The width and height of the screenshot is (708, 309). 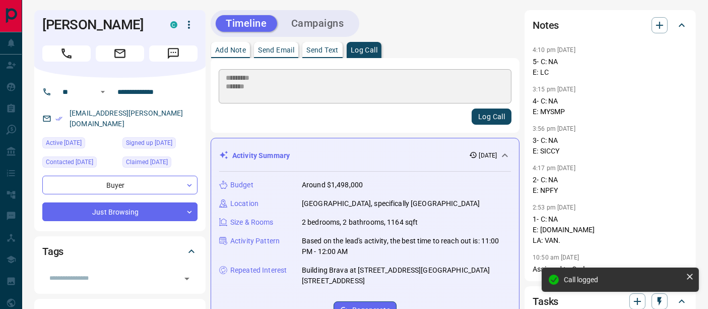 What do you see at coordinates (255, 240) in the screenshot?
I see `p: Activity Pattern` at bounding box center [255, 240].